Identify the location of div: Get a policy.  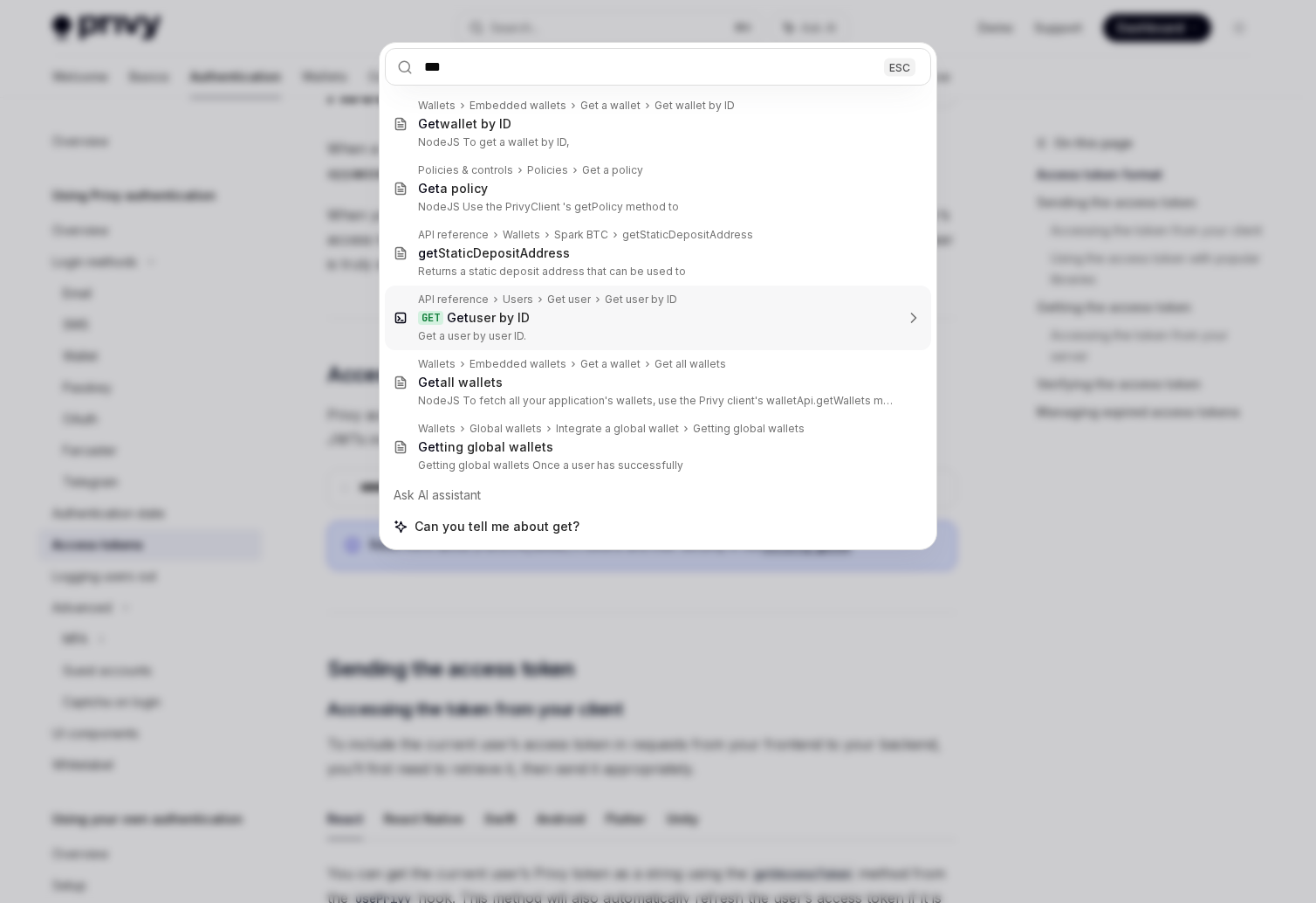
(612, 170).